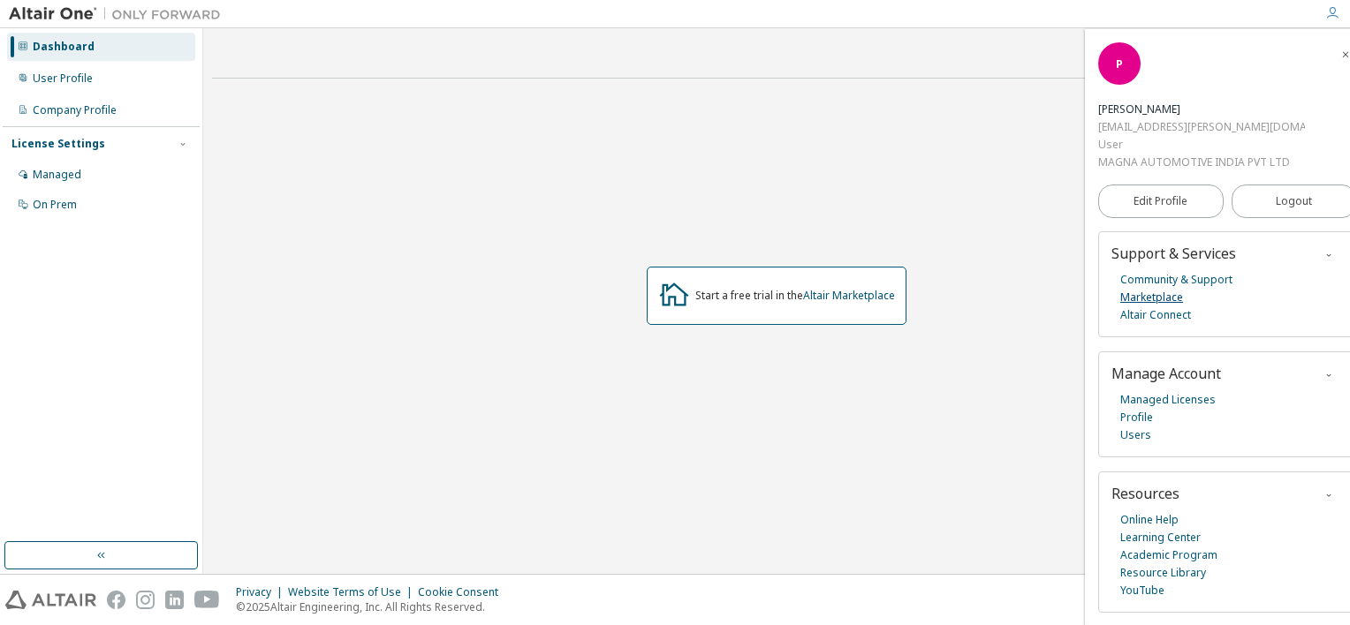 The image size is (1350, 625). Describe the element at coordinates (1119, 64) in the screenshot. I see `span: P` at that location.